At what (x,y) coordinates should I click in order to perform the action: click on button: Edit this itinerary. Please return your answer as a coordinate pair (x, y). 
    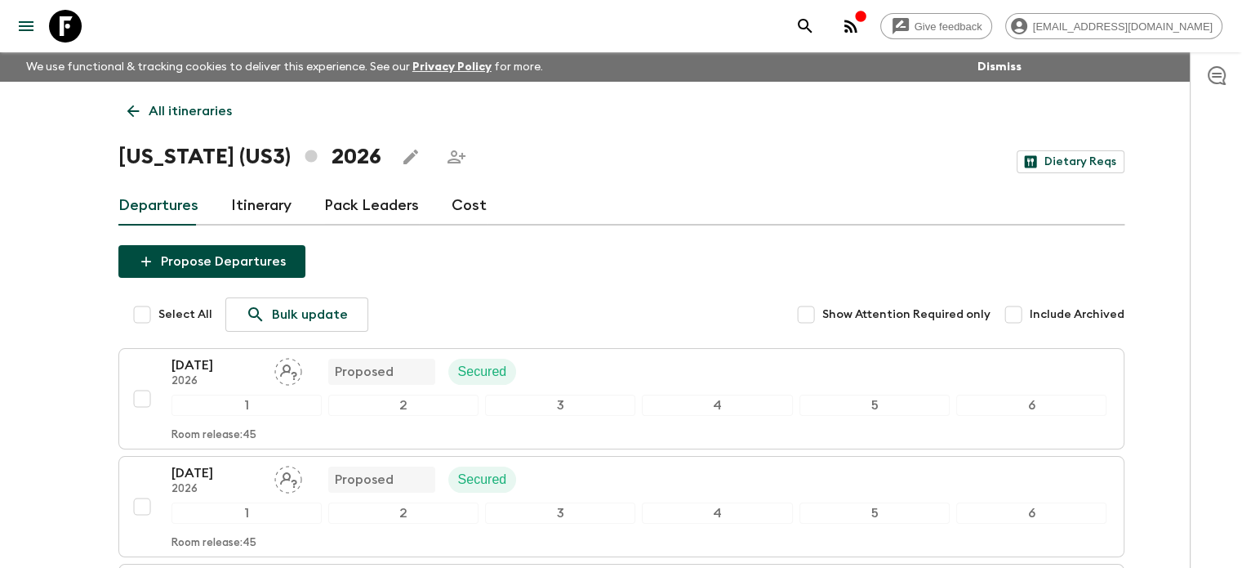
    Looking at the image, I should click on (411, 157).